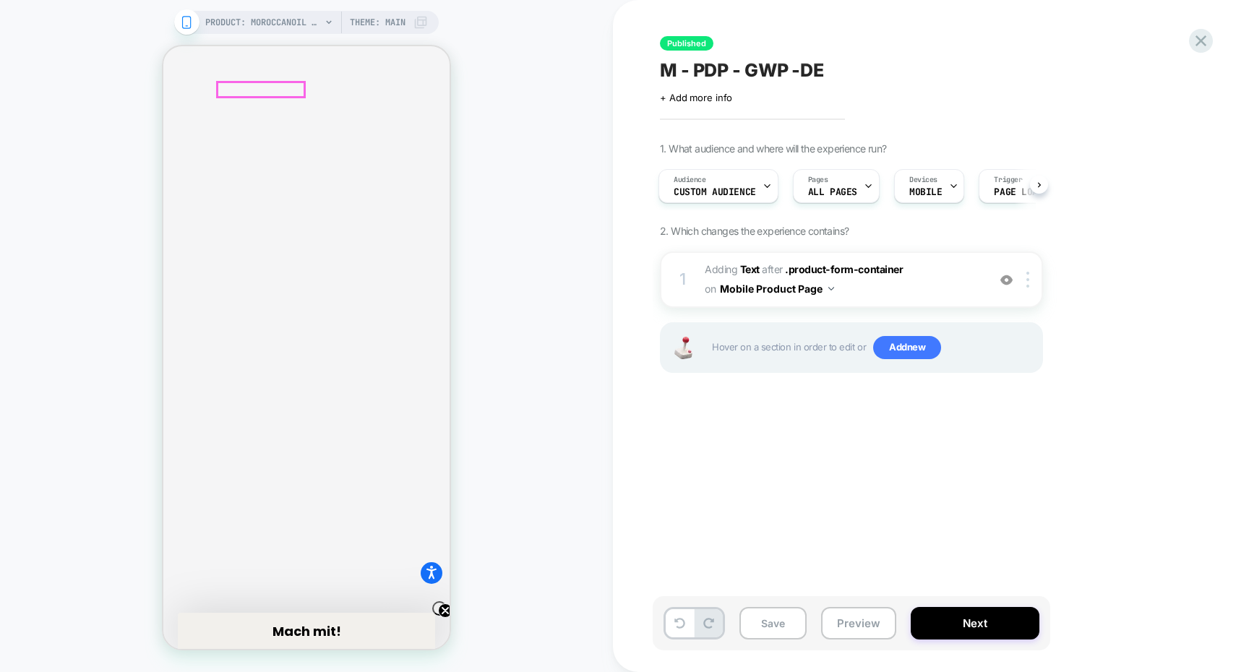 Image resolution: width=1249 pixels, height=672 pixels. What do you see at coordinates (1006, 280) in the screenshot?
I see `img: crossed eye` at bounding box center [1006, 280].